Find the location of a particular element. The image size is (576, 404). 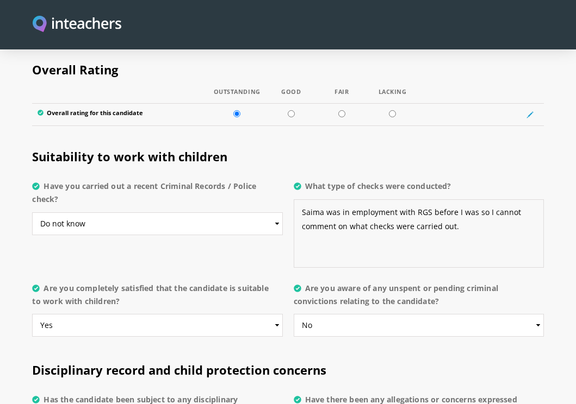

a: Visit this site's homepage is located at coordinates (77, 24).